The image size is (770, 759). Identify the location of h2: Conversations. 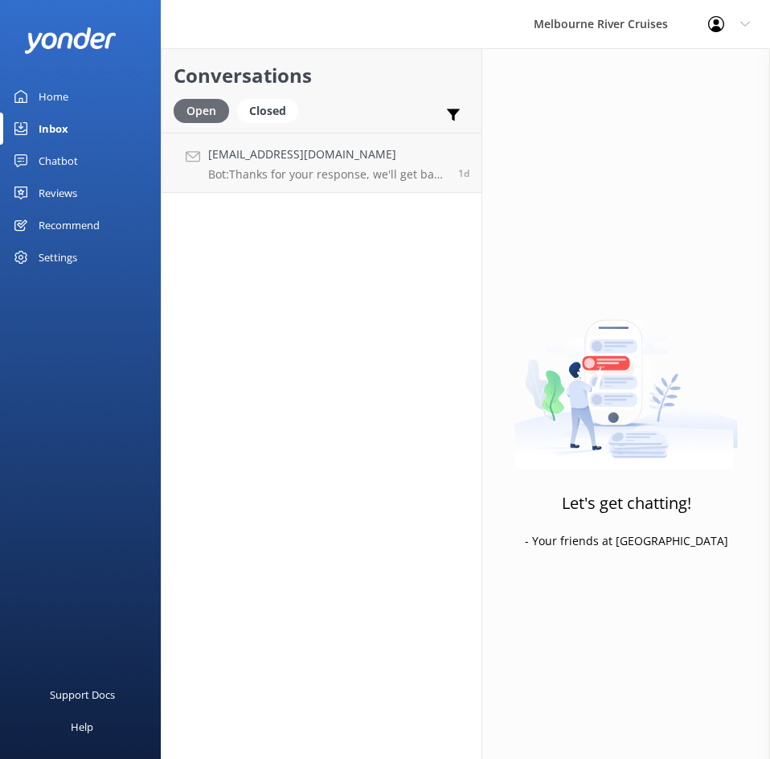
(321, 76).